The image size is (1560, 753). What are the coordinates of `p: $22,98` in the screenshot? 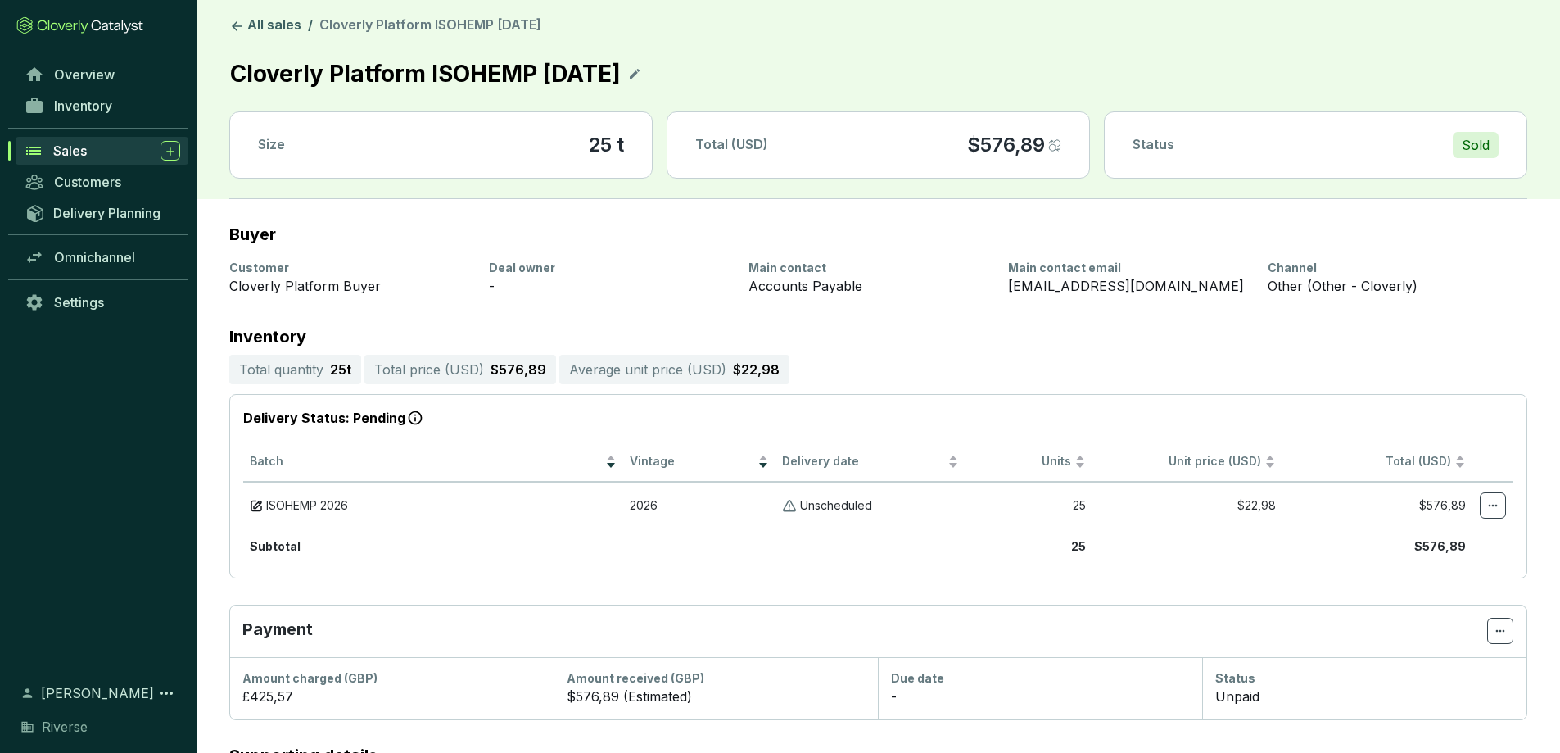 It's located at (756, 369).